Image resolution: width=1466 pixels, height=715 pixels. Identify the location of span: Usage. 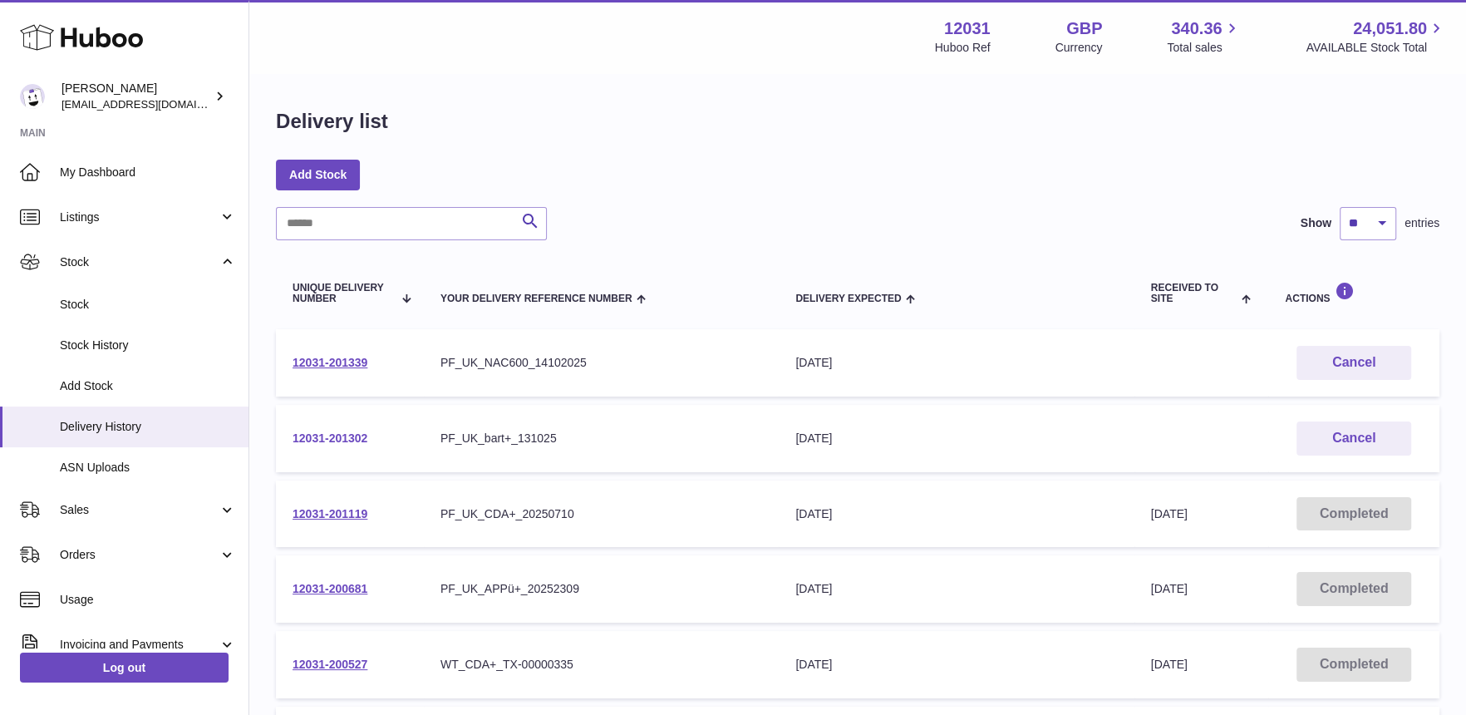
(148, 599).